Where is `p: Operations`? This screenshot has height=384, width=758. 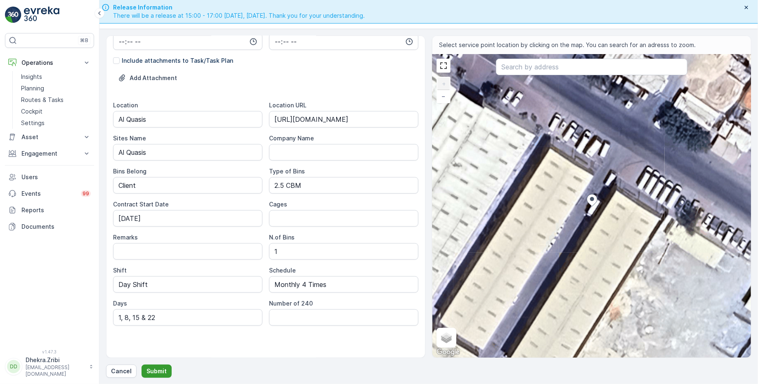 p: Operations is located at coordinates (50, 63).